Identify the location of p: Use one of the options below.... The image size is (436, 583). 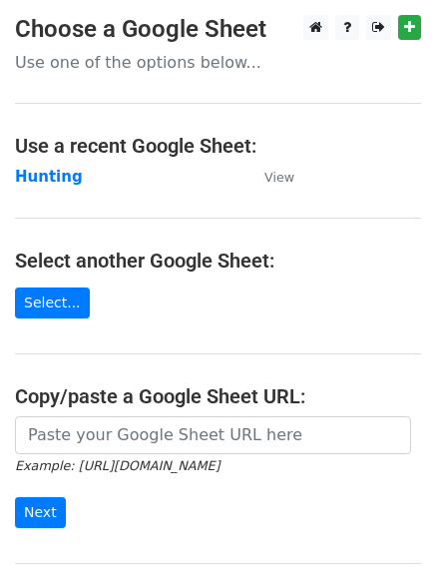
(218, 62).